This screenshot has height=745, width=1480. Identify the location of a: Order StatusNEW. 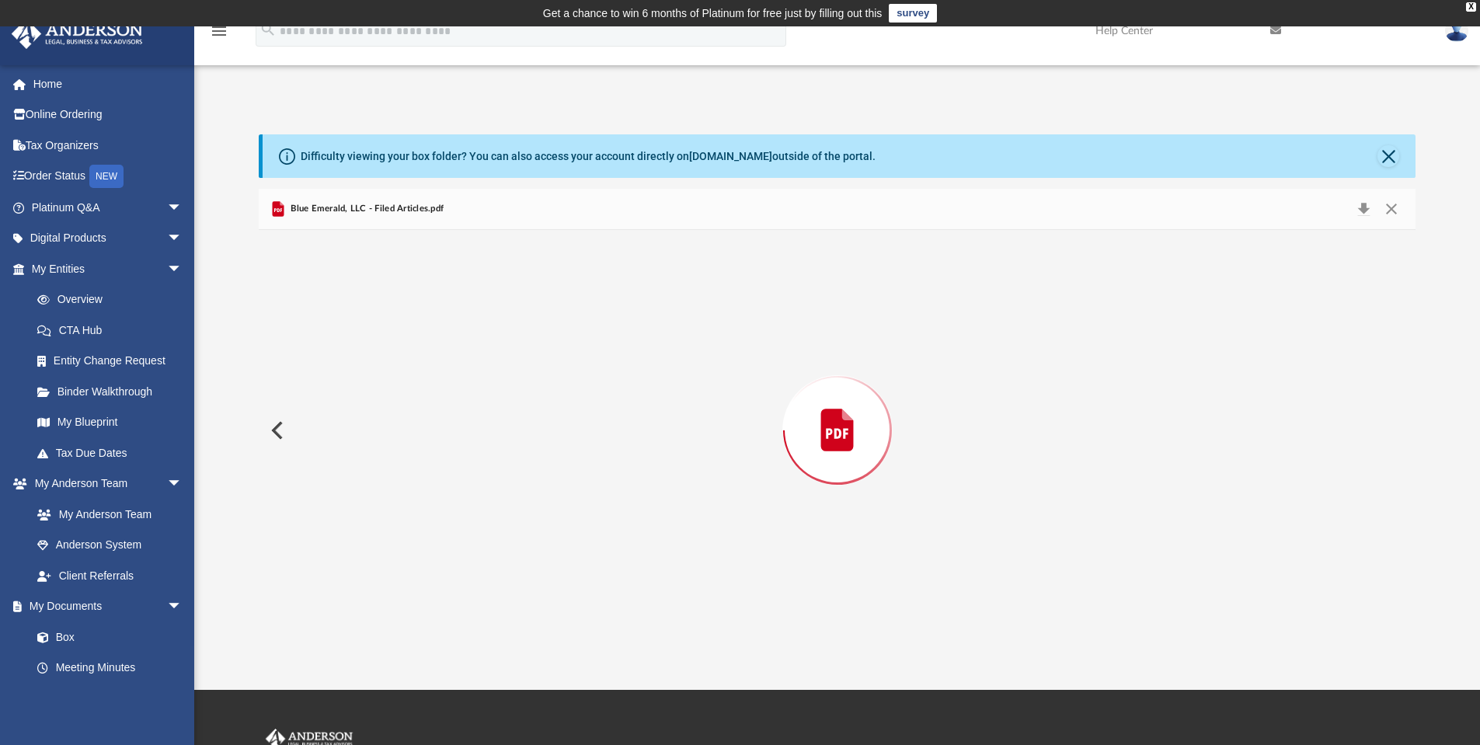
(108, 176).